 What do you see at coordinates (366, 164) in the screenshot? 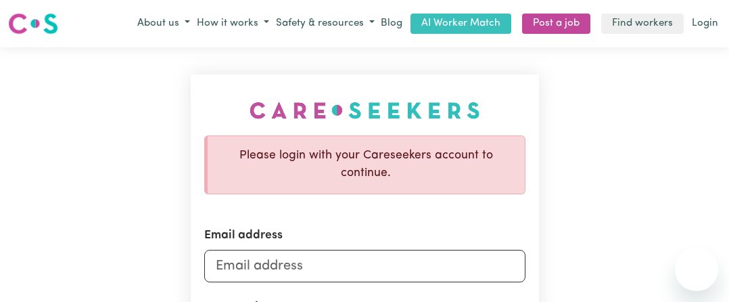
I see `p: Please login with your Careseekers account to continue.` at bounding box center [366, 164].